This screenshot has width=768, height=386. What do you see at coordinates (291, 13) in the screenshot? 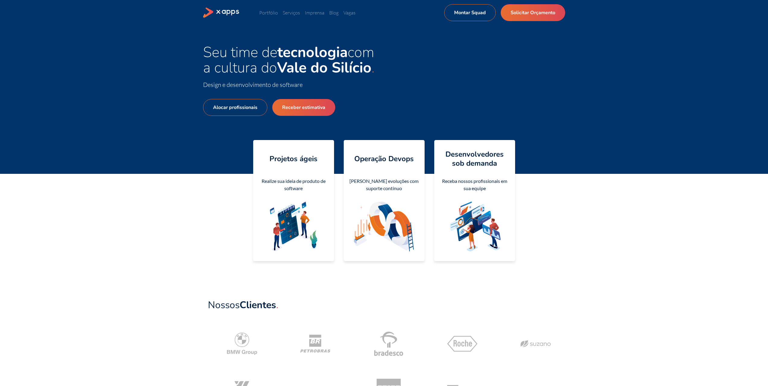
I see `a: Serviços` at bounding box center [291, 13].